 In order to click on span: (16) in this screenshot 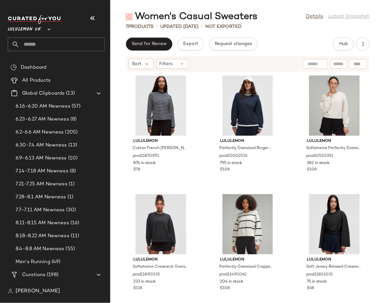, I will do `click(74, 223)`.